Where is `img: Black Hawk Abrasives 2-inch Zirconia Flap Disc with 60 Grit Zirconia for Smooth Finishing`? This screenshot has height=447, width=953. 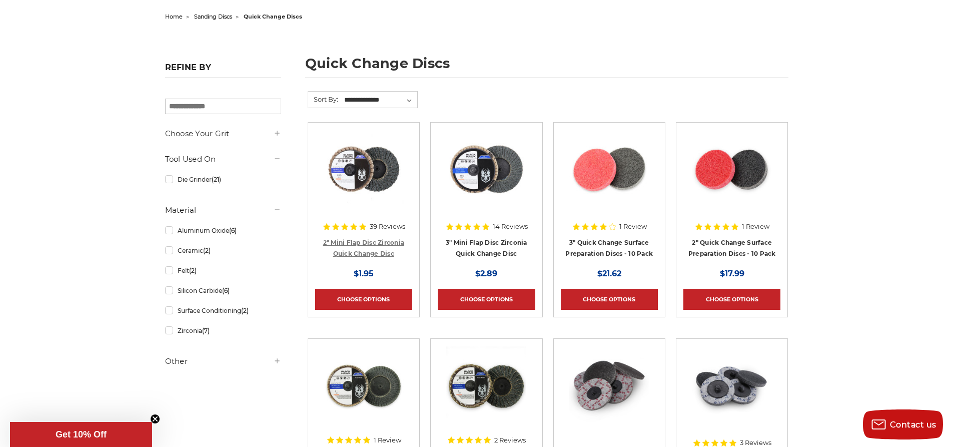
img: Black Hawk Abrasives 2-inch Zirconia Flap Disc with 60 Grit Zirconia for Smooth Finishing is located at coordinates (364, 170).